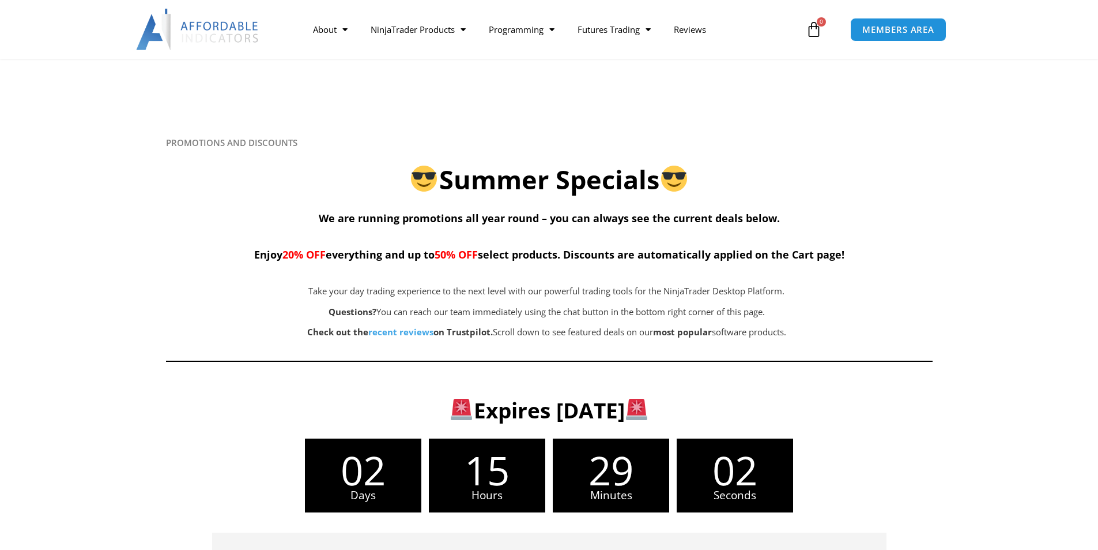 The height and width of the screenshot is (550, 1098). I want to click on a: MEMBERS AREA, so click(898, 29).